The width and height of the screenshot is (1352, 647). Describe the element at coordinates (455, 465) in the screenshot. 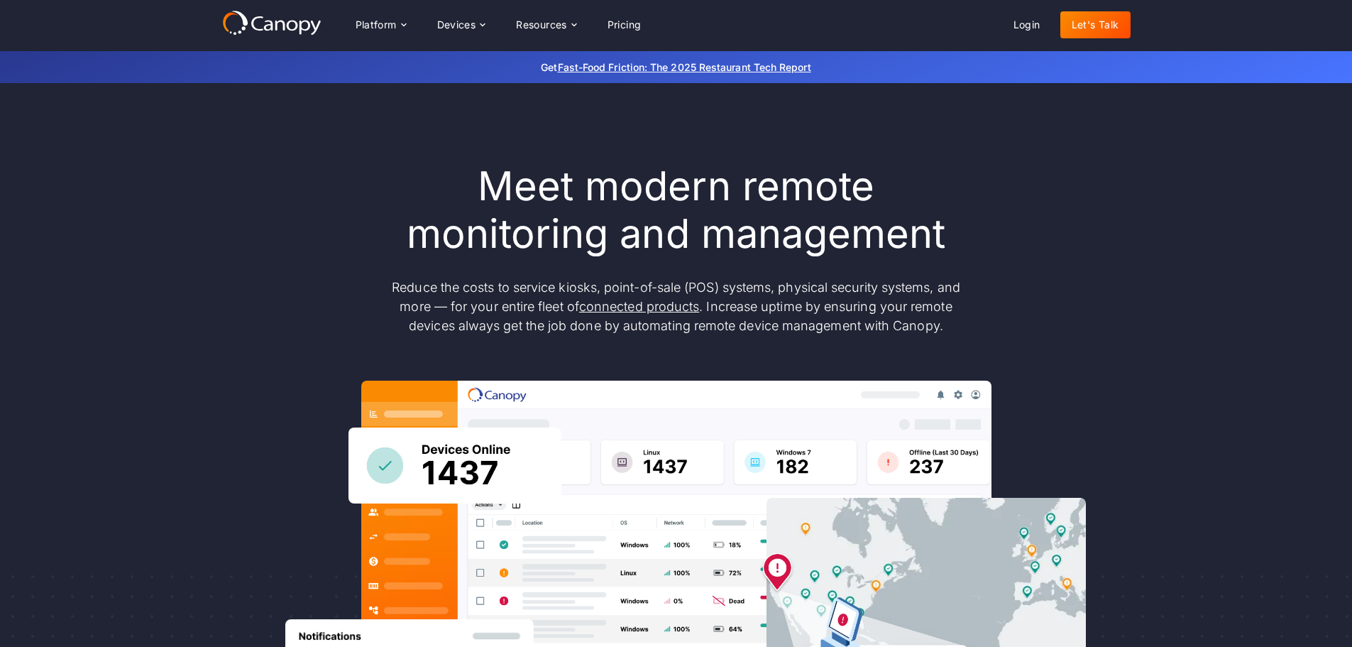

I see `img: Canopy sees how many devices are online` at that location.